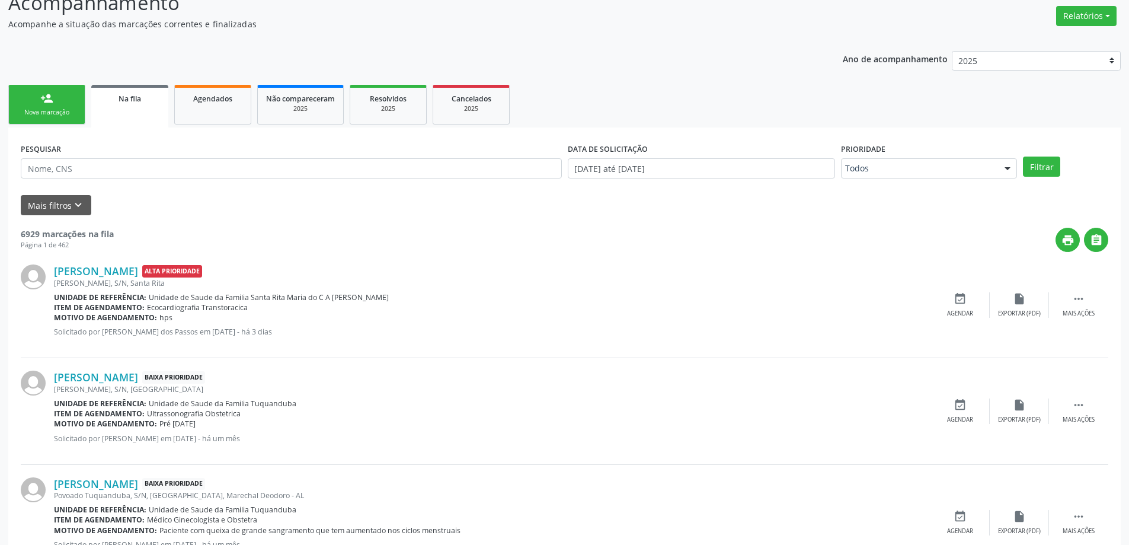 Image resolution: width=1129 pixels, height=545 pixels. I want to click on button: print, so click(1068, 239).